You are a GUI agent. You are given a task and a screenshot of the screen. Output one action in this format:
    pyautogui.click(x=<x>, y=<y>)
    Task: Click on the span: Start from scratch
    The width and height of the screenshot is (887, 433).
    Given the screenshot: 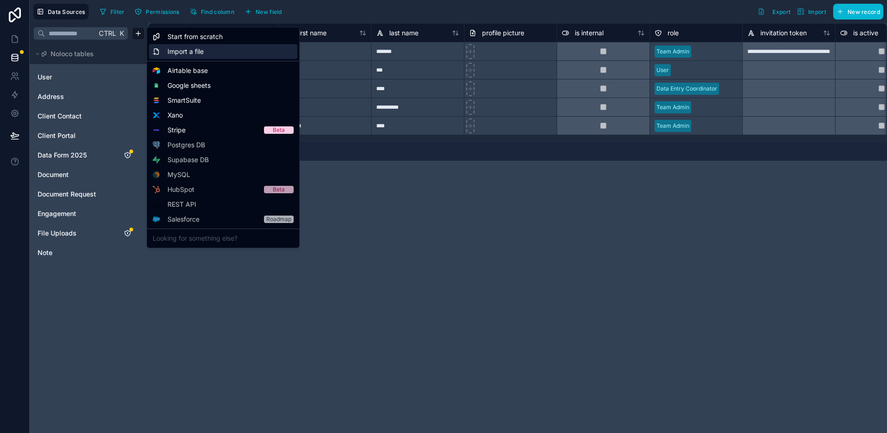 What is the action you would take?
    pyautogui.click(x=195, y=37)
    